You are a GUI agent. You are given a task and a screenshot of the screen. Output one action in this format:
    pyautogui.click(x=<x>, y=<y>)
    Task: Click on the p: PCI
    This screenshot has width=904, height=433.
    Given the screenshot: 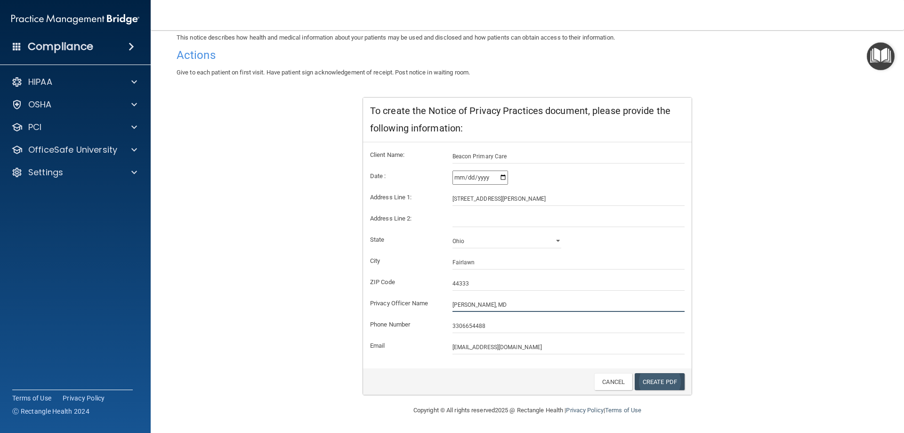 What is the action you would take?
    pyautogui.click(x=35, y=127)
    